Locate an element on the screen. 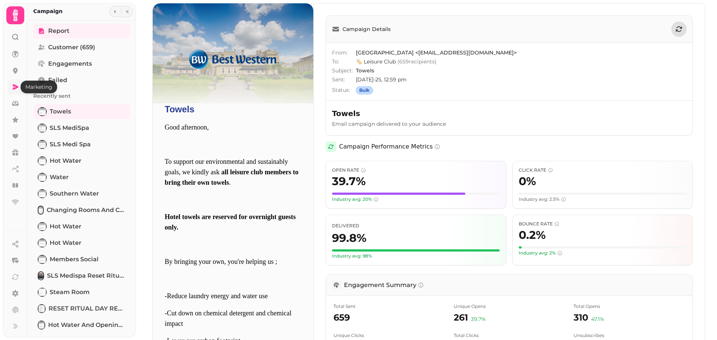 The image size is (717, 340). span: Hot Water is located at coordinates (65, 243).